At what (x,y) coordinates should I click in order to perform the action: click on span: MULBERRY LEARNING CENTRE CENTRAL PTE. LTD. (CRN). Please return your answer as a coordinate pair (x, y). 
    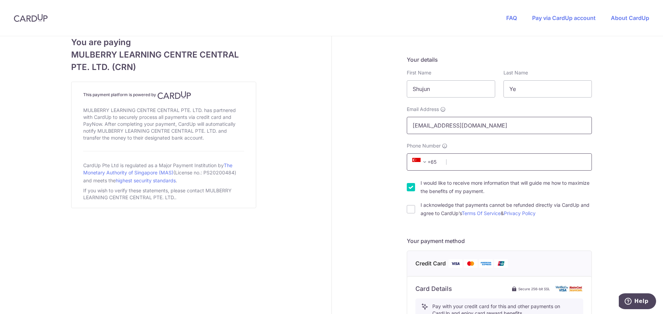
    Looking at the image, I should click on (164, 61).